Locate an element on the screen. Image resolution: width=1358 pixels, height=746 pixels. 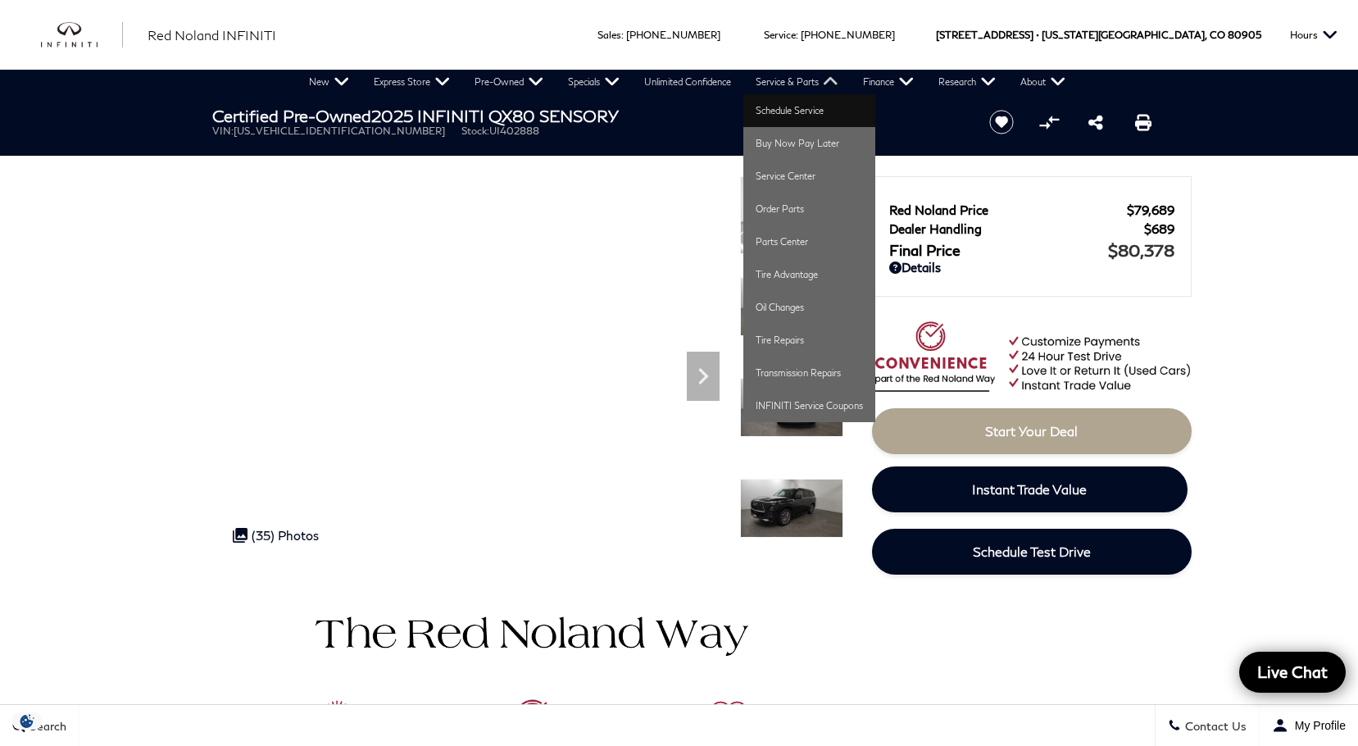
img: Certified Used 2025 Mineral INFINITI SENSORY image 3 is located at coordinates (792, 407).